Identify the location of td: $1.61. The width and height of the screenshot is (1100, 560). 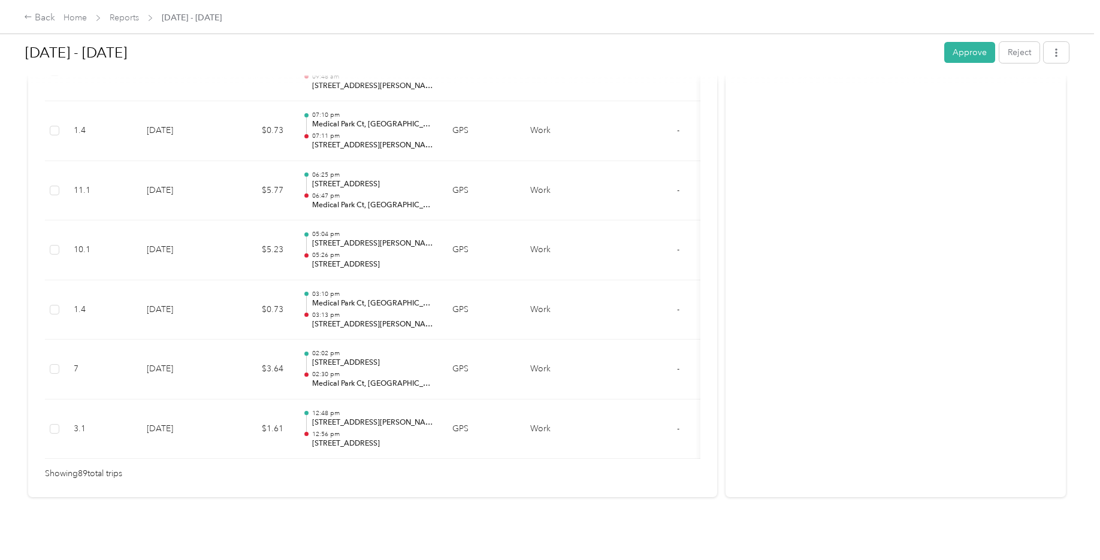
(257, 430).